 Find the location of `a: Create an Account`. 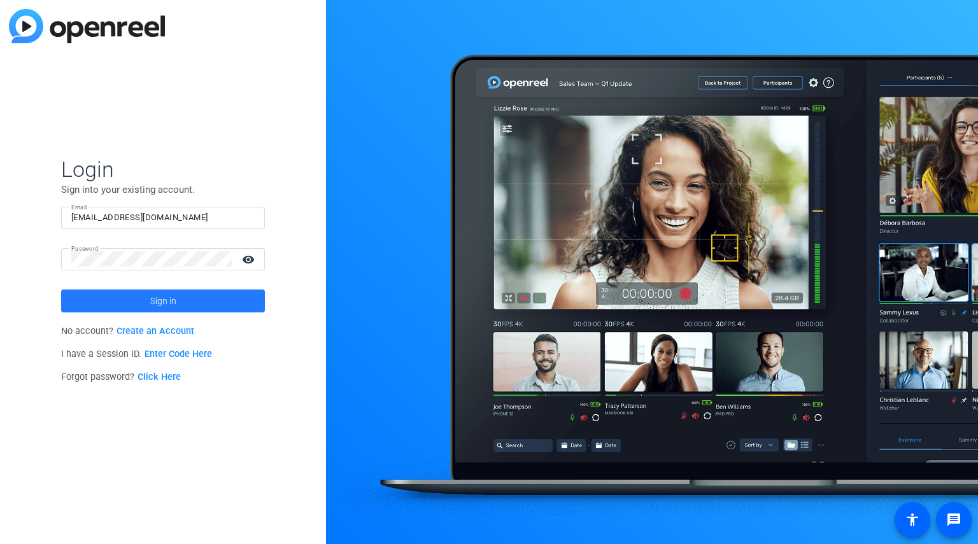

a: Create an Account is located at coordinates (155, 331).